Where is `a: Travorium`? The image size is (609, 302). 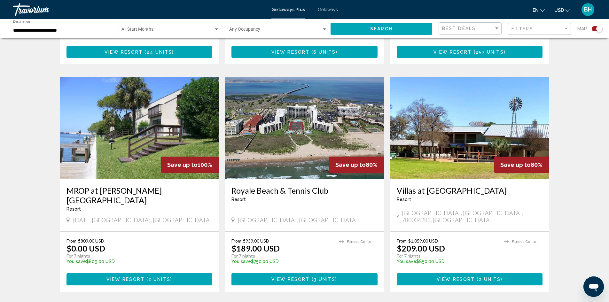 a: Travorium is located at coordinates (139, 10).